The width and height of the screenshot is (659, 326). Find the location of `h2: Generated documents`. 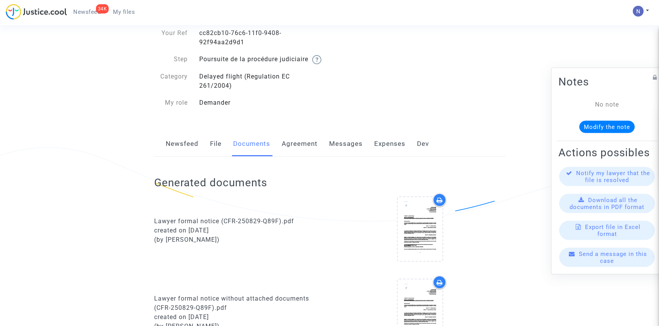

h2: Generated documents is located at coordinates (329, 183).